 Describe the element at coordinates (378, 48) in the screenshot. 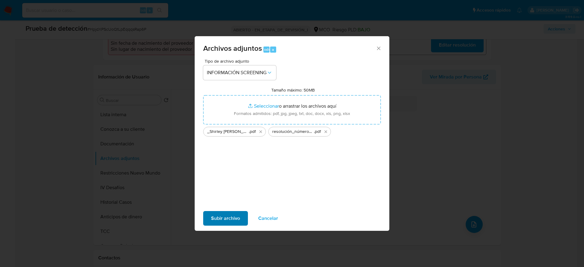

I see `button: Cerrar` at that location.